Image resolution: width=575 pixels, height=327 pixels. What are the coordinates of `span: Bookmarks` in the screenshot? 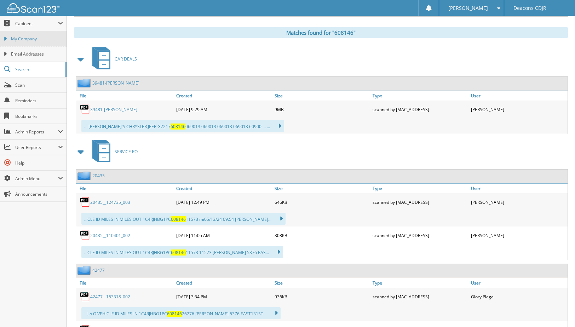 It's located at (39, 116).